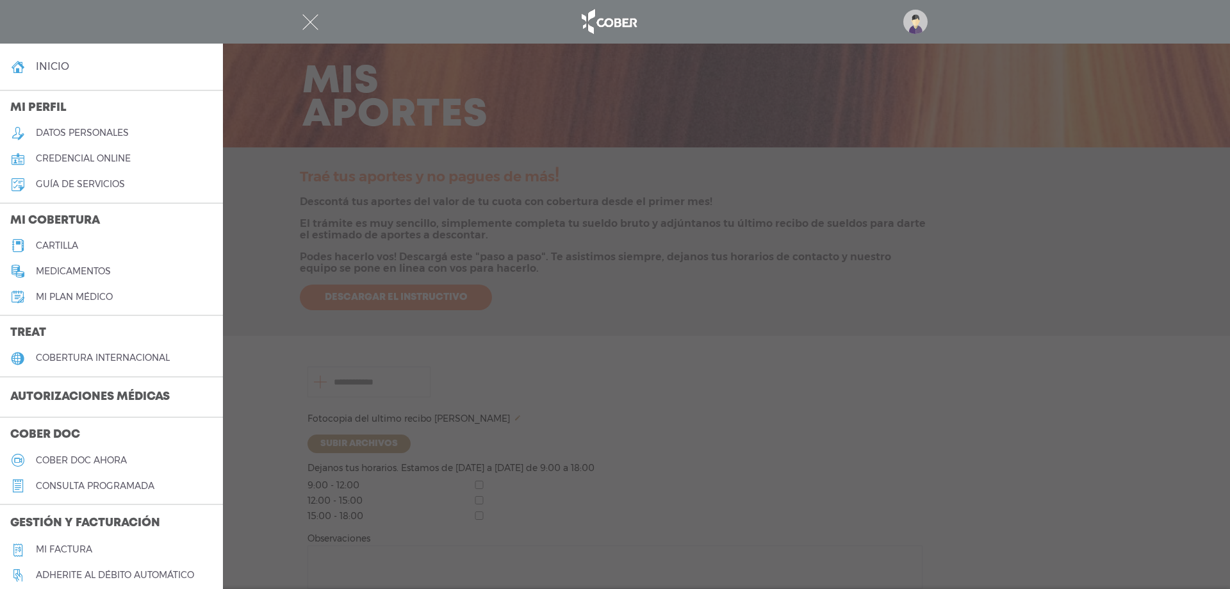 The height and width of the screenshot is (589, 1230). What do you see at coordinates (64, 549) in the screenshot?
I see `h5: Mi factura` at bounding box center [64, 549].